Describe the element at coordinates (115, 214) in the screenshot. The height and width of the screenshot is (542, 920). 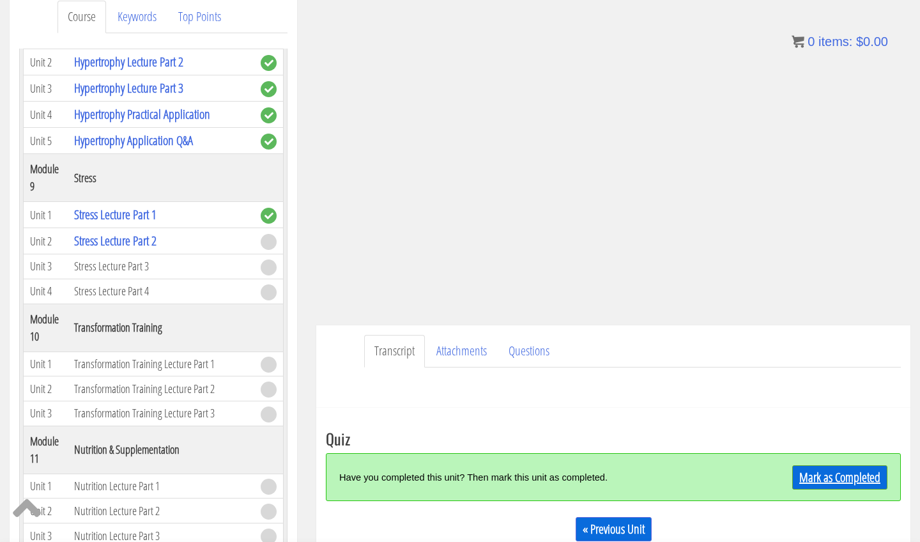
I see `a: Stress Lecture Part 1` at that location.